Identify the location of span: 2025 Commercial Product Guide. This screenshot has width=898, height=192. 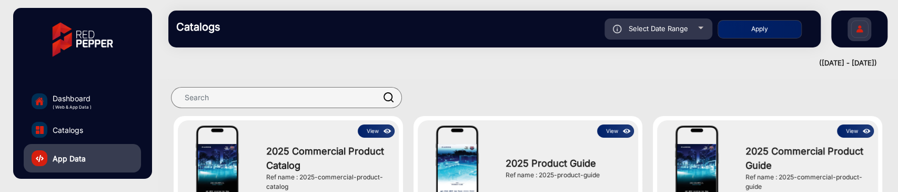
(807, 158).